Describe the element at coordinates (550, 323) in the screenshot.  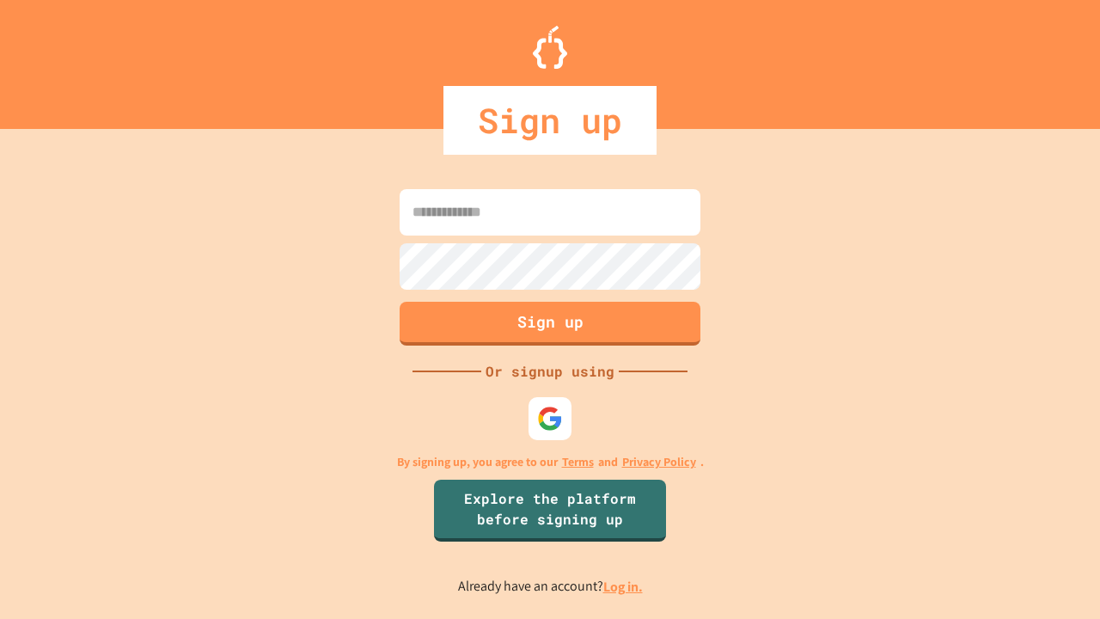
I see `button: Sign up` at that location.